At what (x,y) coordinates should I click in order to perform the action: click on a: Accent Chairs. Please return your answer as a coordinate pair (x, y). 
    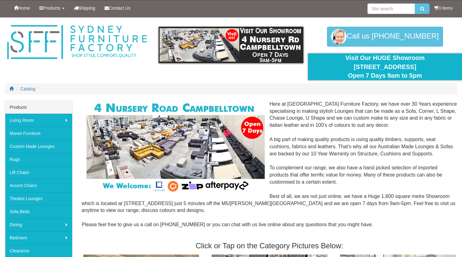
    Looking at the image, I should click on (39, 186).